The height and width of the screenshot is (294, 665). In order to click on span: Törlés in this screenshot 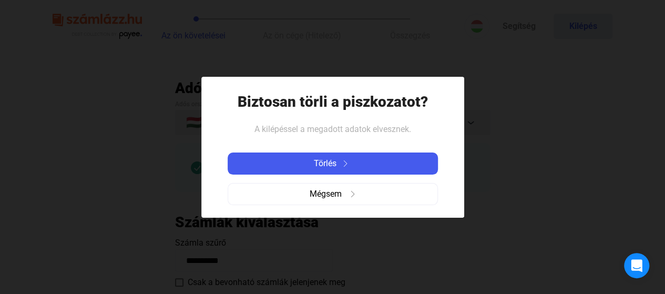, I will do `click(325, 164)`.